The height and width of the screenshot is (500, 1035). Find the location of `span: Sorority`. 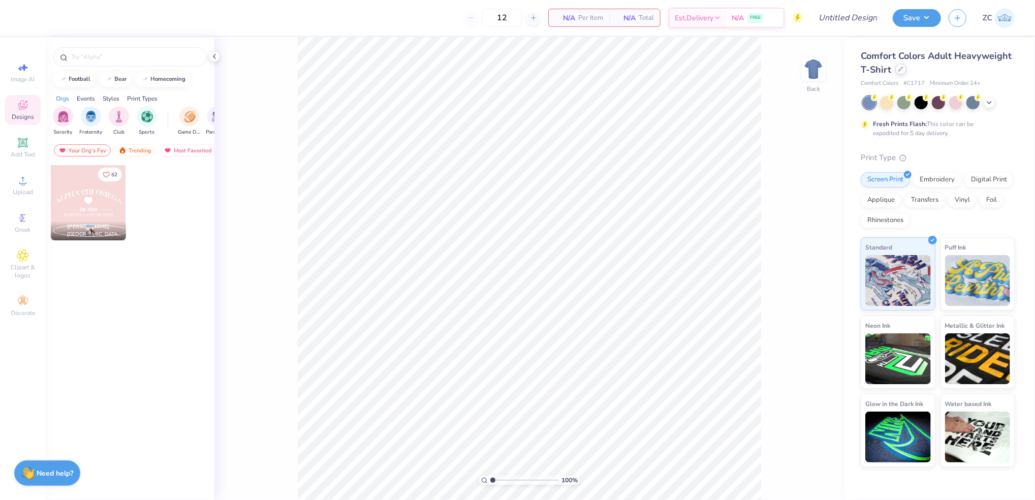

span: Sorority is located at coordinates (63, 132).